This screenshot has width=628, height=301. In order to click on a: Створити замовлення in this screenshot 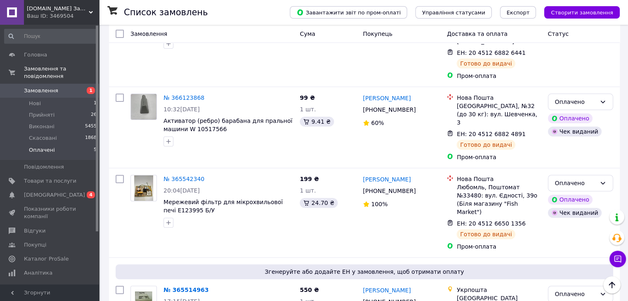, I will do `click(577, 12)`.